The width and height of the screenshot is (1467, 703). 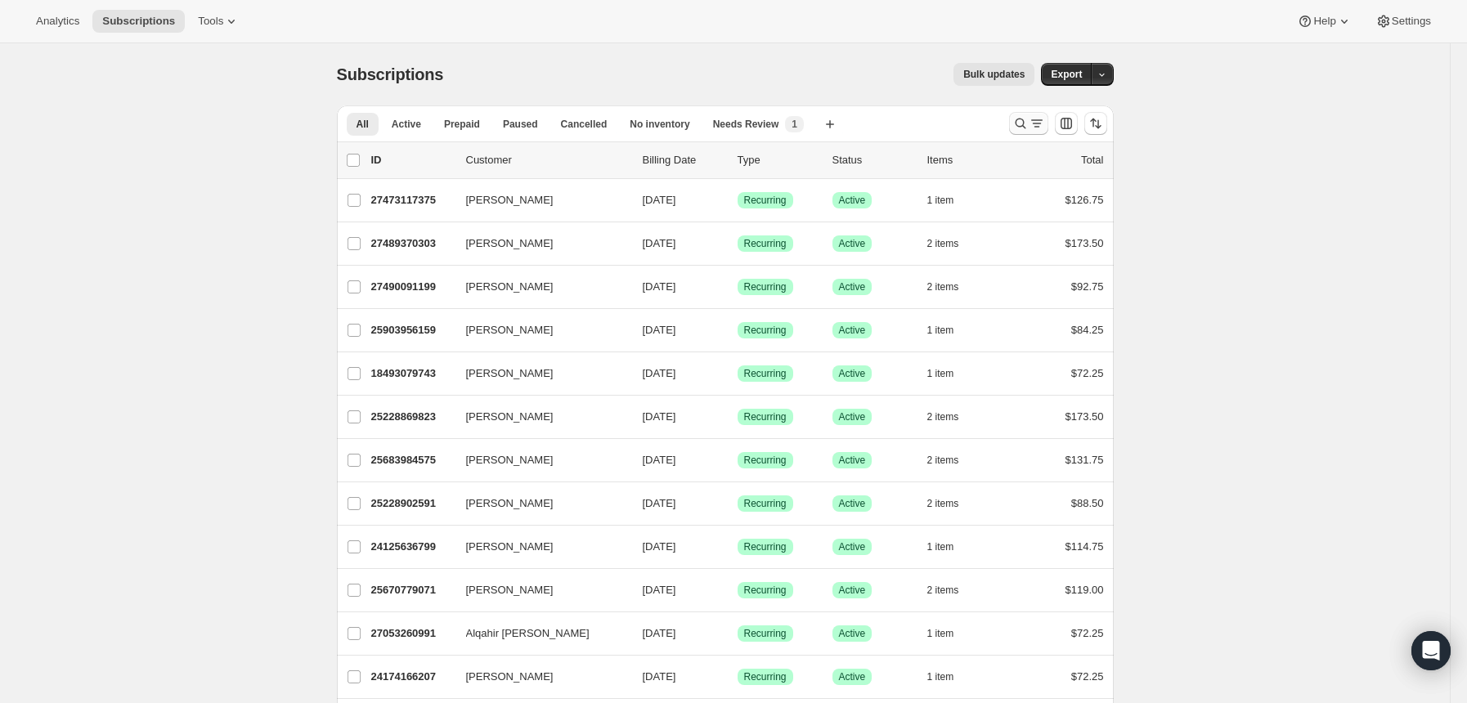 What do you see at coordinates (412, 160) in the screenshot?
I see `p: ID` at bounding box center [412, 160].